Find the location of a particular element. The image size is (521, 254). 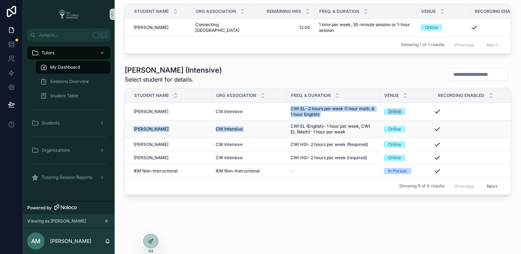

span: CWI EL- 2 hours per week (1 hour math, & 1 hour English) is located at coordinates (333, 112).